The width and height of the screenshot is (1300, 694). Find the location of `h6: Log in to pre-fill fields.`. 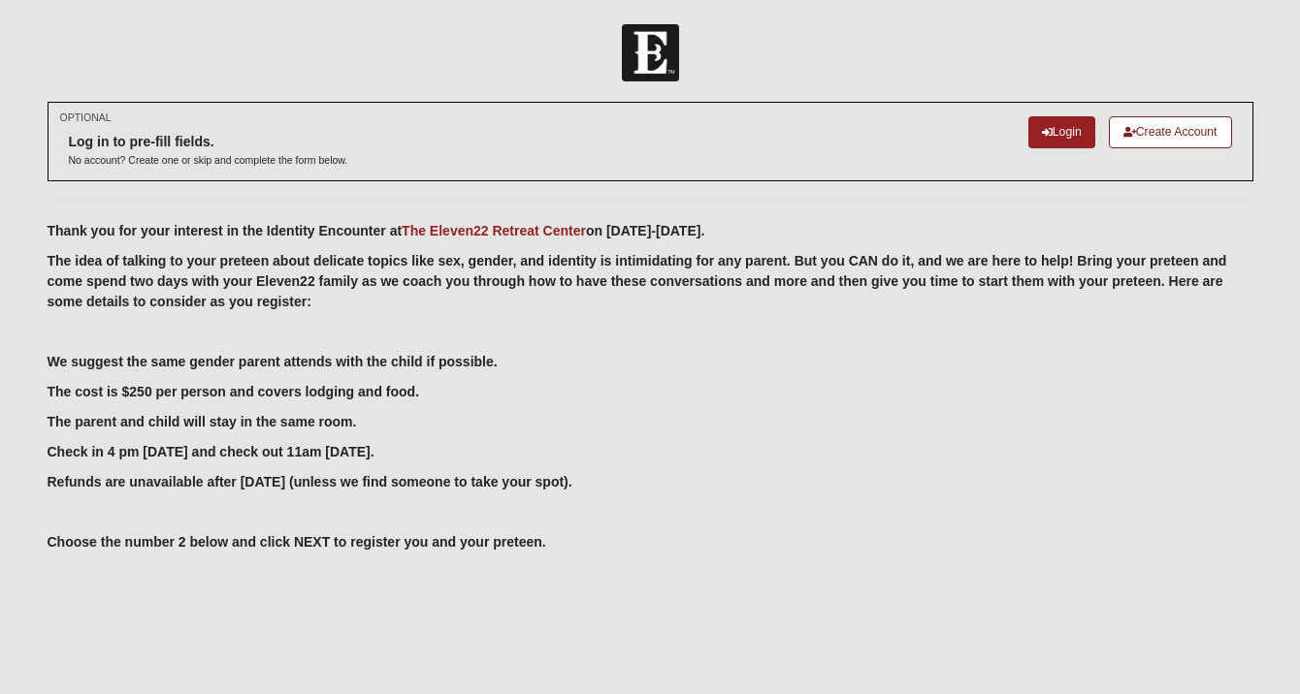

h6: Log in to pre-fill fields. is located at coordinates (209, 142).